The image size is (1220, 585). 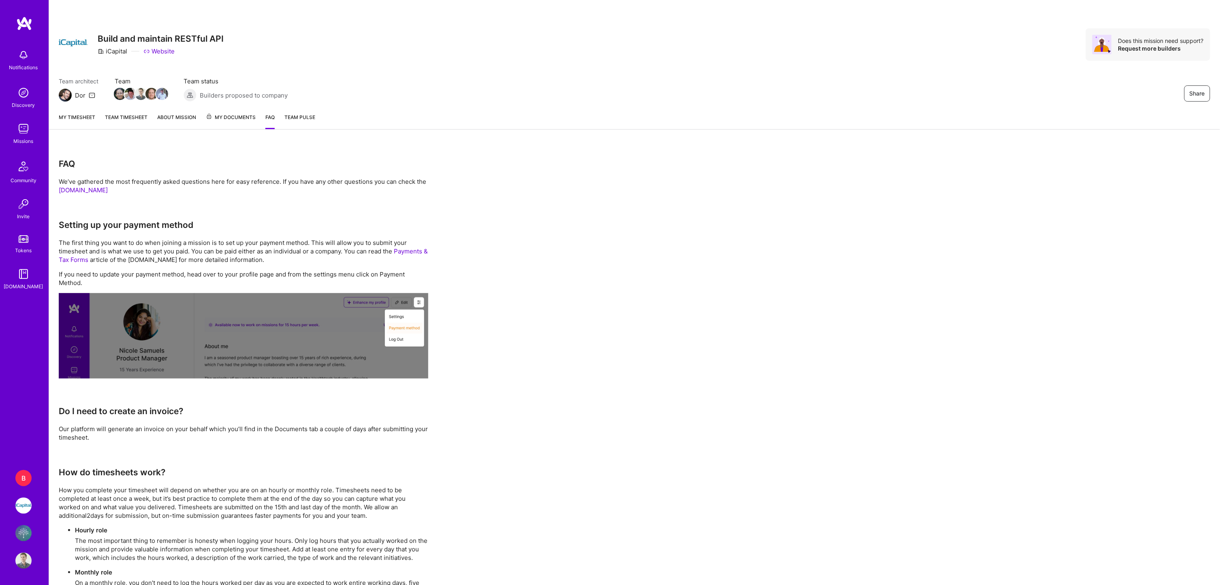 I want to click on span: My Documents, so click(x=231, y=117).